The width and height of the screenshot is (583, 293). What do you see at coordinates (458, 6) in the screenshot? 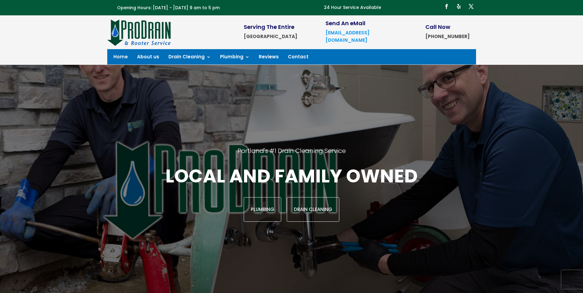
I see `a: Follow on Yelp` at bounding box center [458, 6].